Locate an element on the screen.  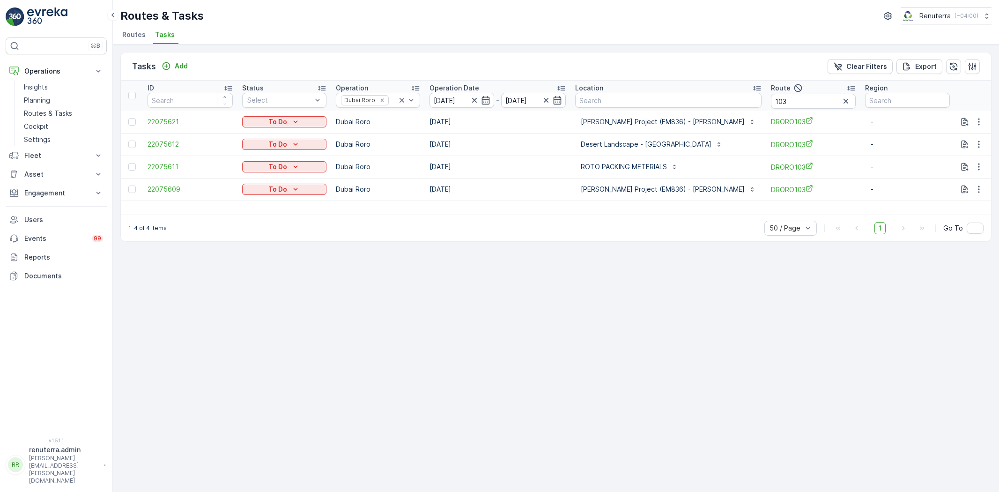
a: Reports is located at coordinates (56, 257).